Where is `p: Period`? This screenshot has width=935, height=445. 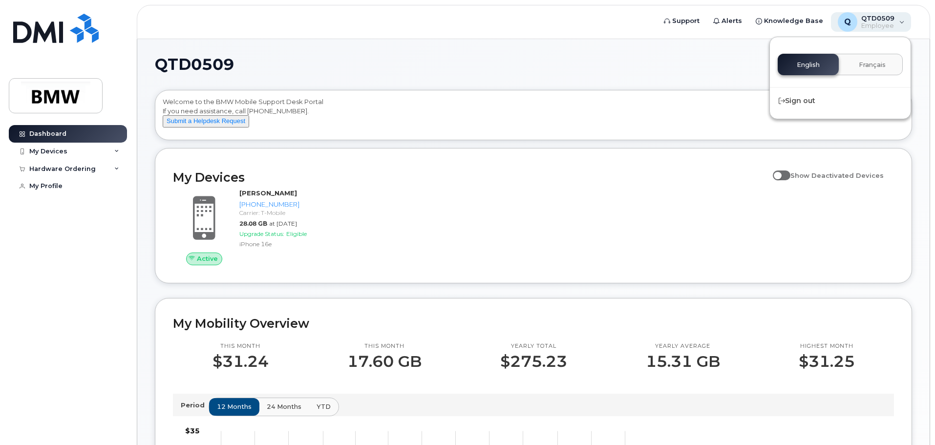 p: Period is located at coordinates (194, 405).